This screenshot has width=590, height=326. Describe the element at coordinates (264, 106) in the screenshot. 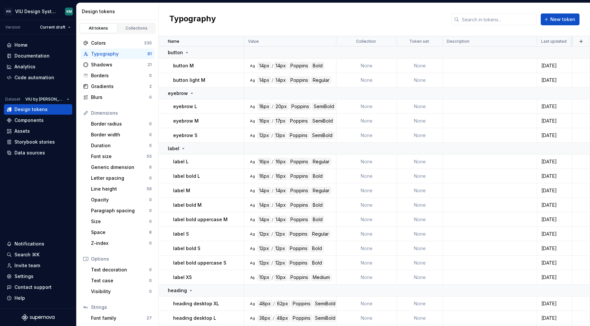

I see `div: 18px` at that location.